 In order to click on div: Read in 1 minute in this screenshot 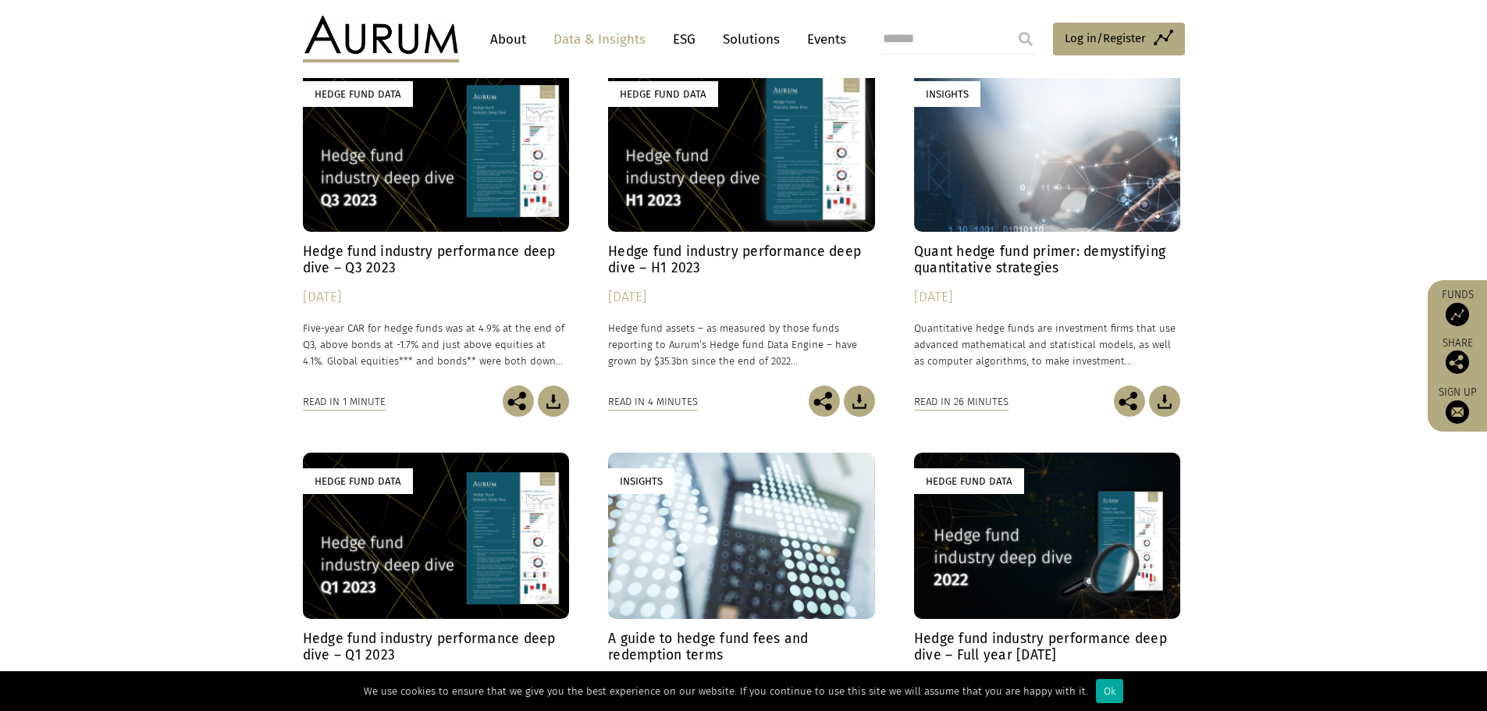, I will do `click(344, 402)`.